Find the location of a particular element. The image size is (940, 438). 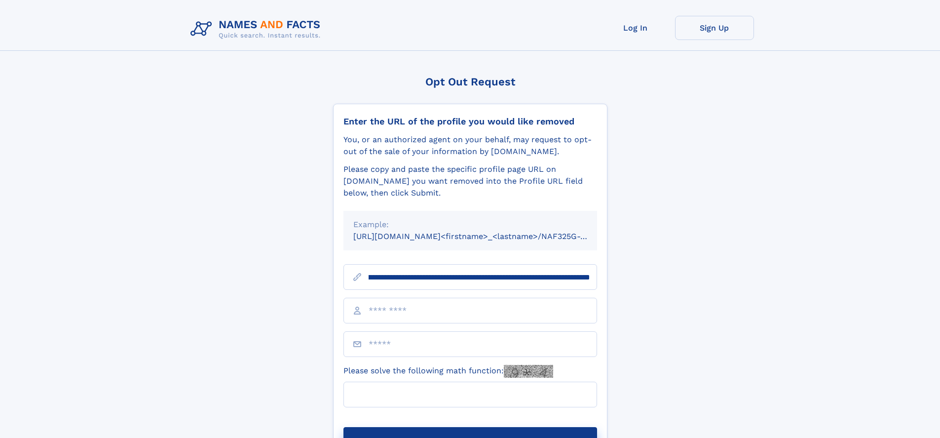

div: Example: is located at coordinates (470, 225).